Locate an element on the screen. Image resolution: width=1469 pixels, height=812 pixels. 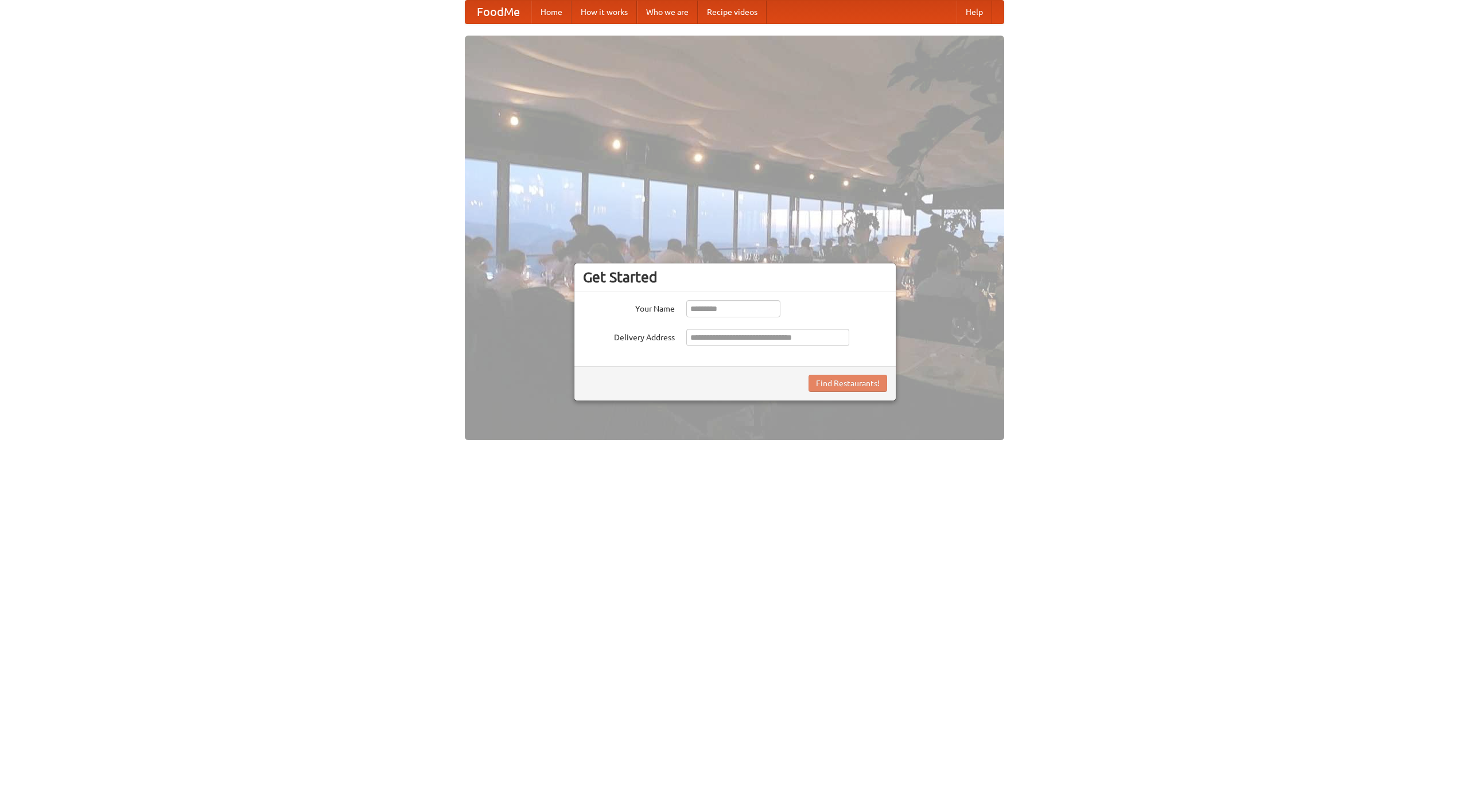
label: Delivery Address is located at coordinates (629, 335).